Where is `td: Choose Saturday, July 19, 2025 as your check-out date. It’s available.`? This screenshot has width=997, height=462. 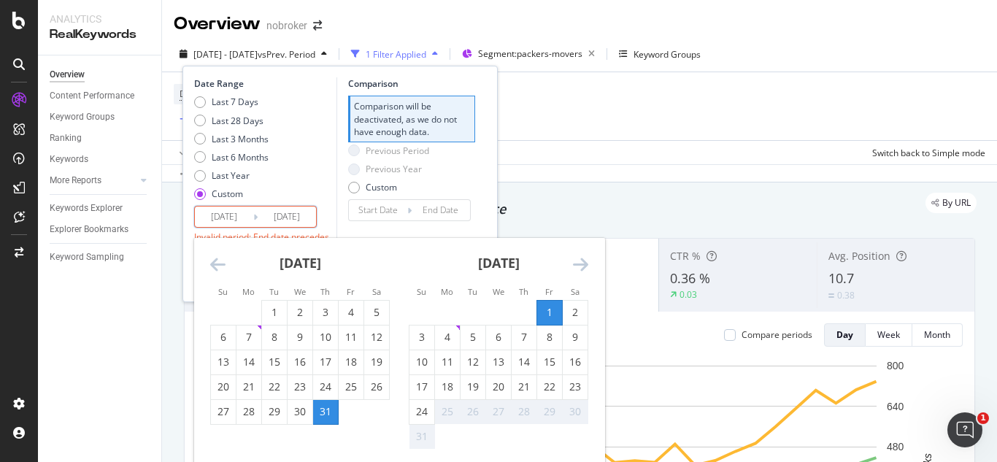
td: Choose Saturday, July 19, 2025 as your check-out date. It’s available. is located at coordinates (377, 362).